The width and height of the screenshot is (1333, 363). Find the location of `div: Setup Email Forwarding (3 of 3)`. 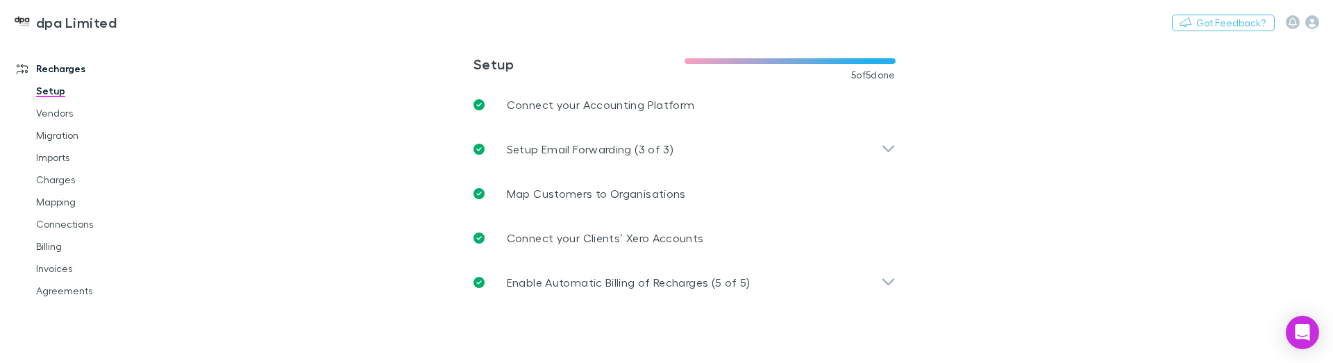

div: Setup Email Forwarding (3 of 3) is located at coordinates (685, 149).